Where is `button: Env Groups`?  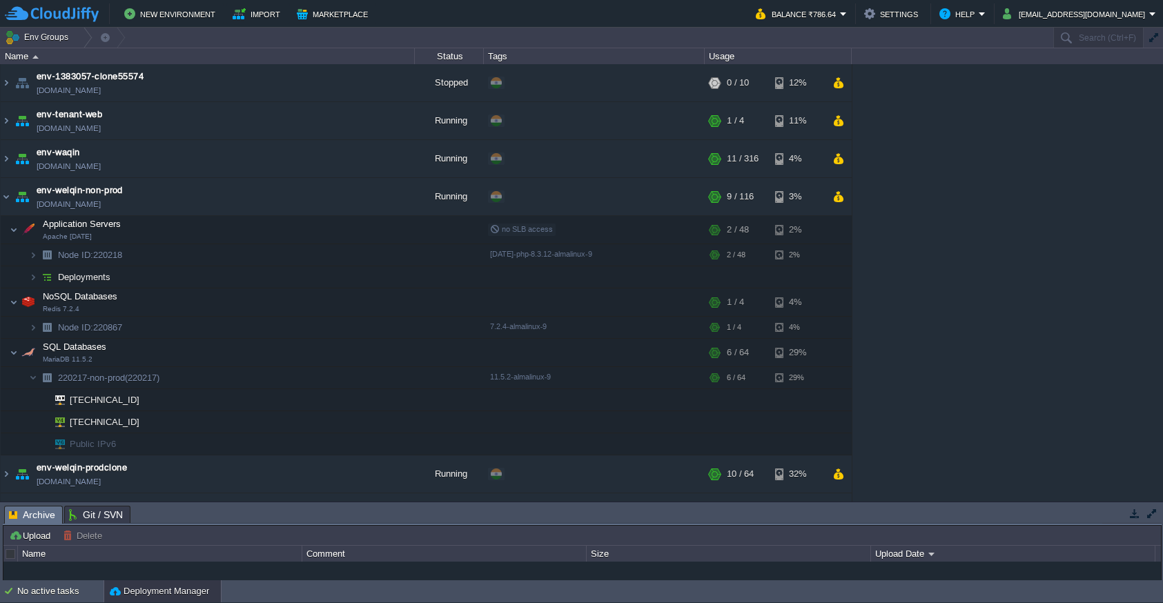 button: Env Groups is located at coordinates (39, 37).